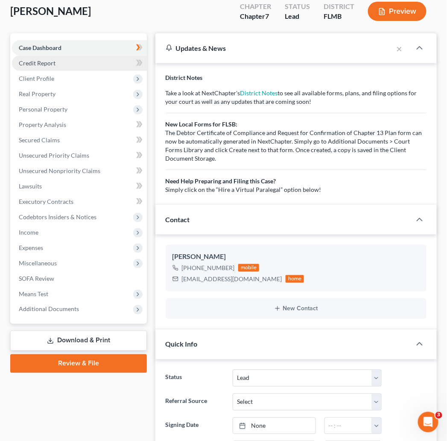 The width and height of the screenshot is (447, 441). What do you see at coordinates (31, 247) in the screenshot?
I see `span: Expenses` at bounding box center [31, 247].